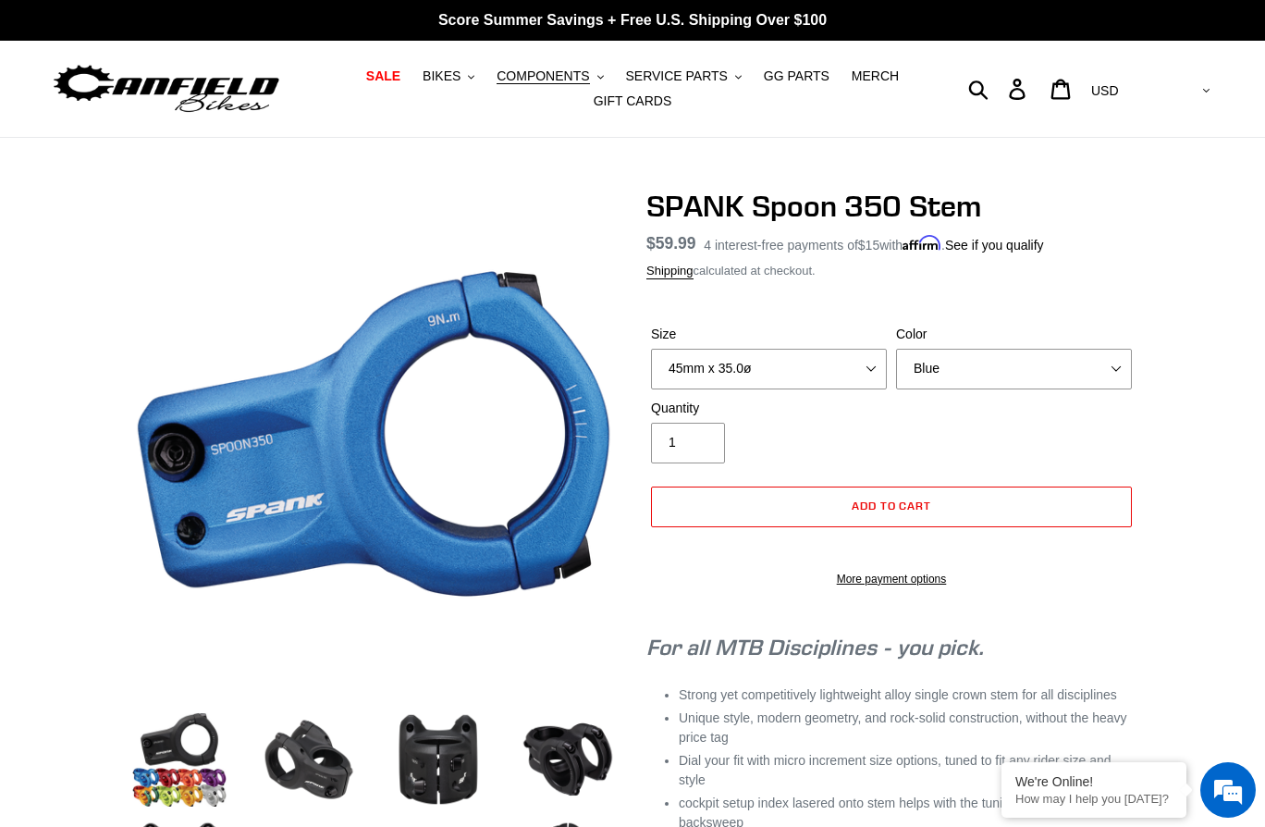 This screenshot has height=827, width=1265. Describe the element at coordinates (873, 243) in the screenshot. I see `p: 4 interest-free payments of with .` at that location.